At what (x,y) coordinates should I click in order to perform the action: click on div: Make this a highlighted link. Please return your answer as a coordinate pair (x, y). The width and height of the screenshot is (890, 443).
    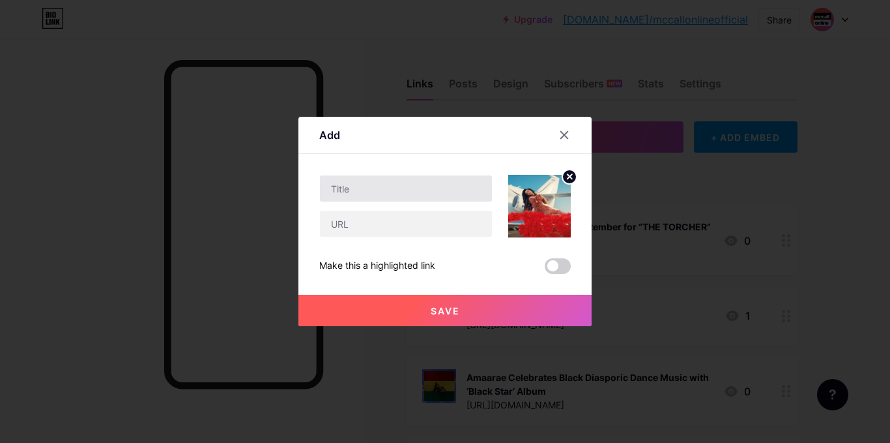
    Looking at the image, I should click on (377, 266).